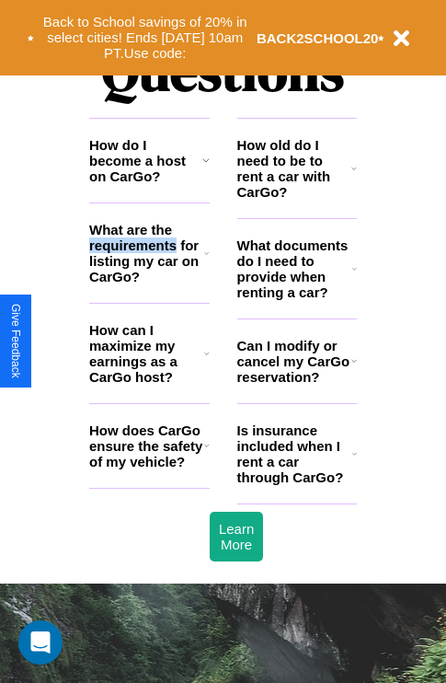 The image size is (446, 683). I want to click on h3: How old do I need to be to rent a car with CarGo?, so click(294, 168).